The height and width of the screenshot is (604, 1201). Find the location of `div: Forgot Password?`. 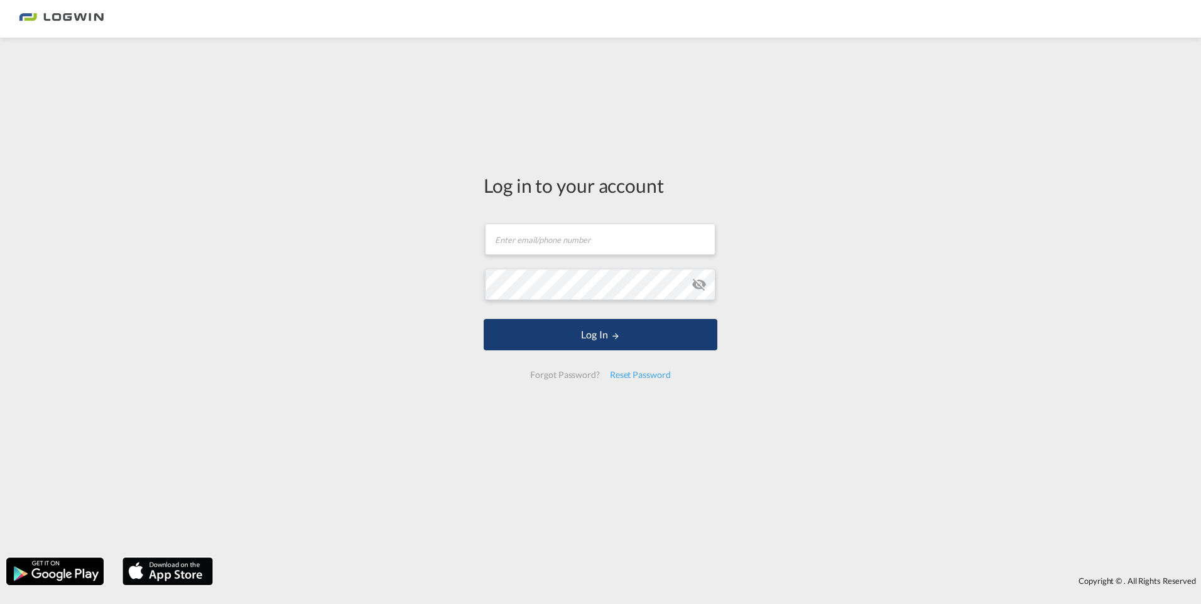

div: Forgot Password? is located at coordinates (565, 375).